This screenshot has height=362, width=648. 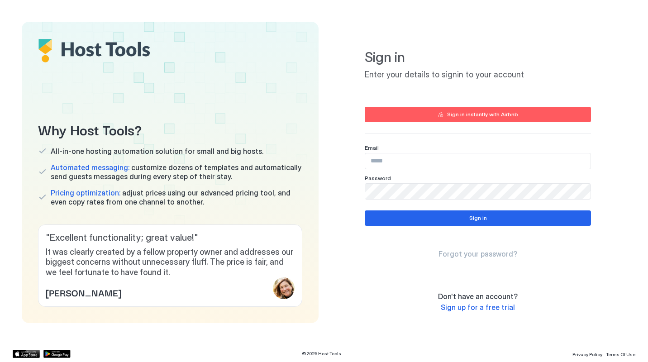 I want to click on button: Sign in instantly with Airbnb, so click(x=478, y=114).